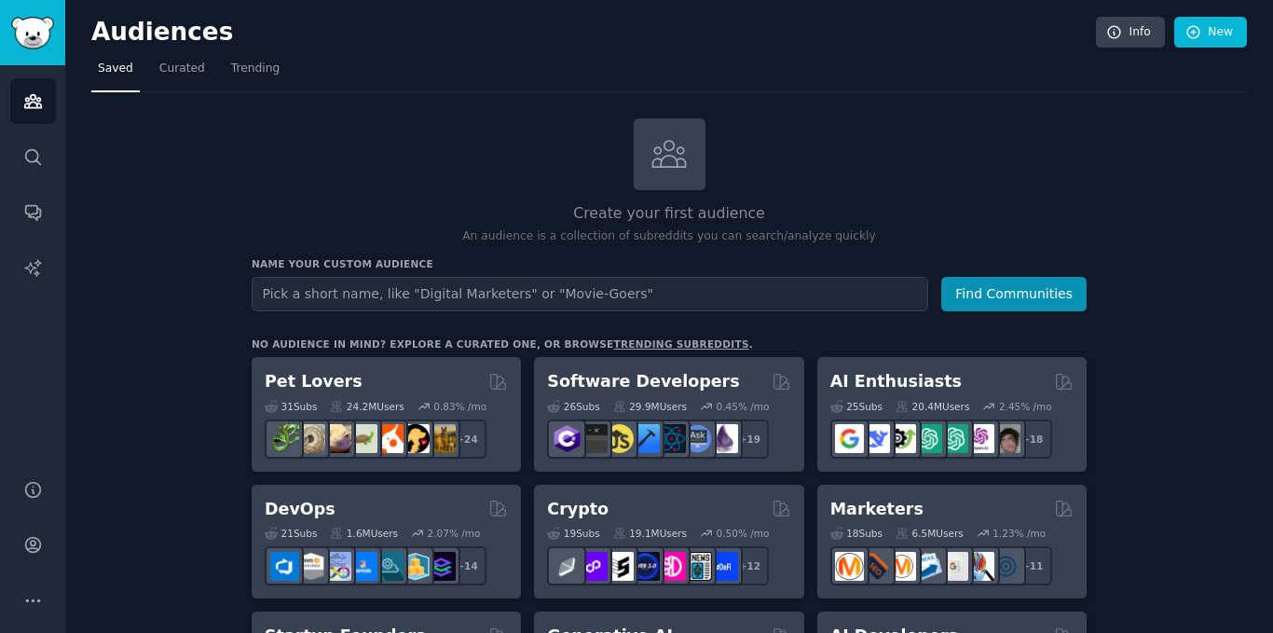  Describe the element at coordinates (366, 406) in the screenshot. I see `div: 24.2M Users` at that location.